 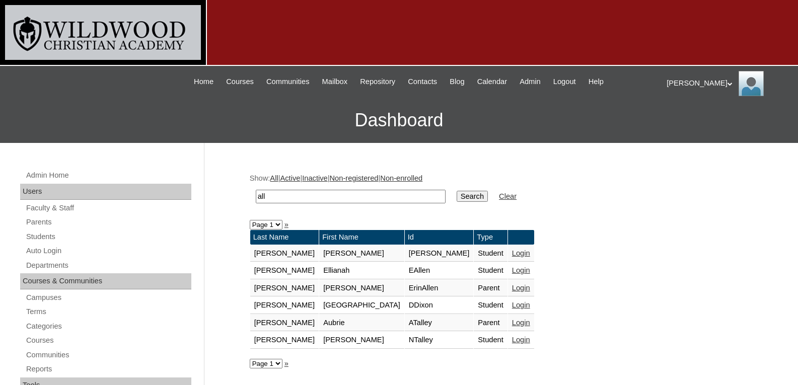 I want to click on a: All, so click(x=274, y=178).